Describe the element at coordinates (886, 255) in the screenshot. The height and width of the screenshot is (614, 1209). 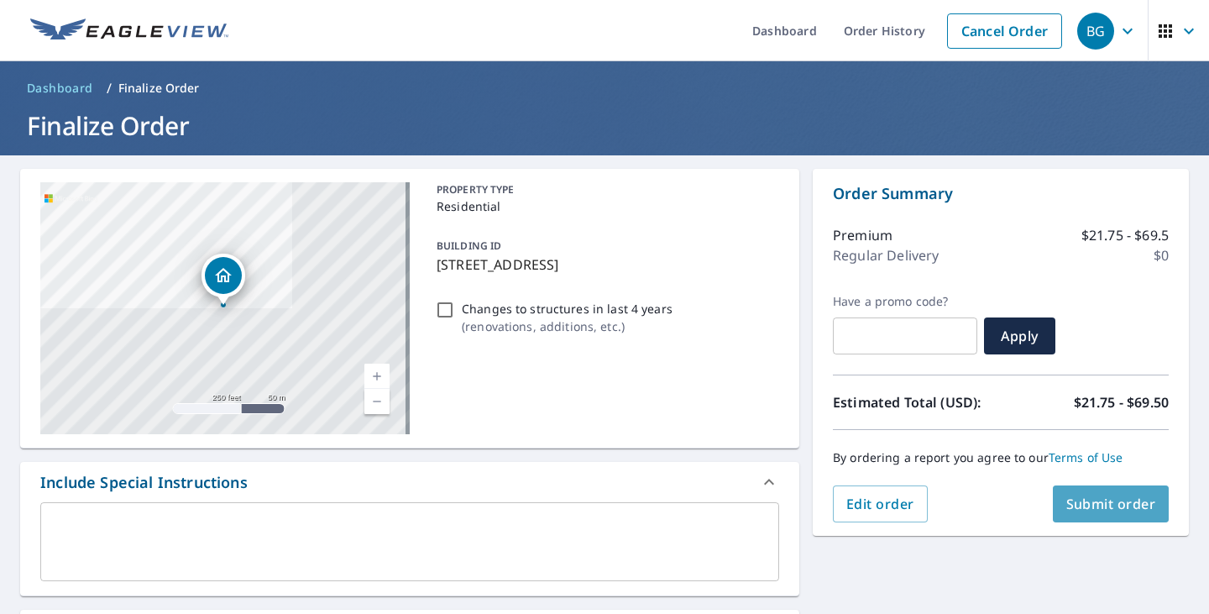
I see `p: Regular Delivery` at that location.